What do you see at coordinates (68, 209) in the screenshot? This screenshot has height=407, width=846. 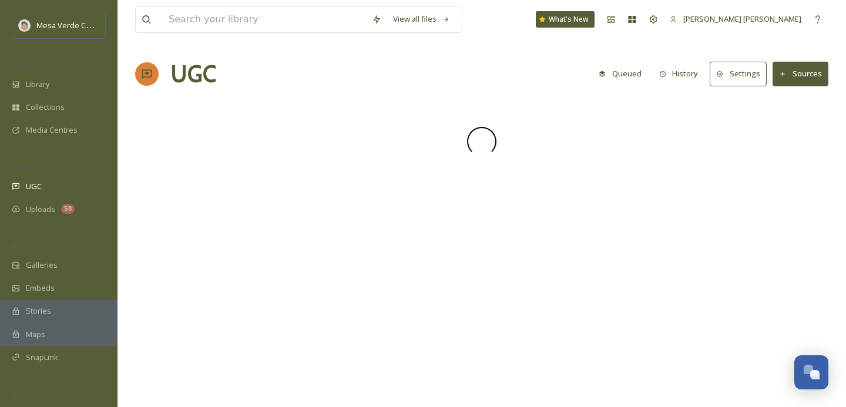 I see `div: 58` at bounding box center [68, 209].